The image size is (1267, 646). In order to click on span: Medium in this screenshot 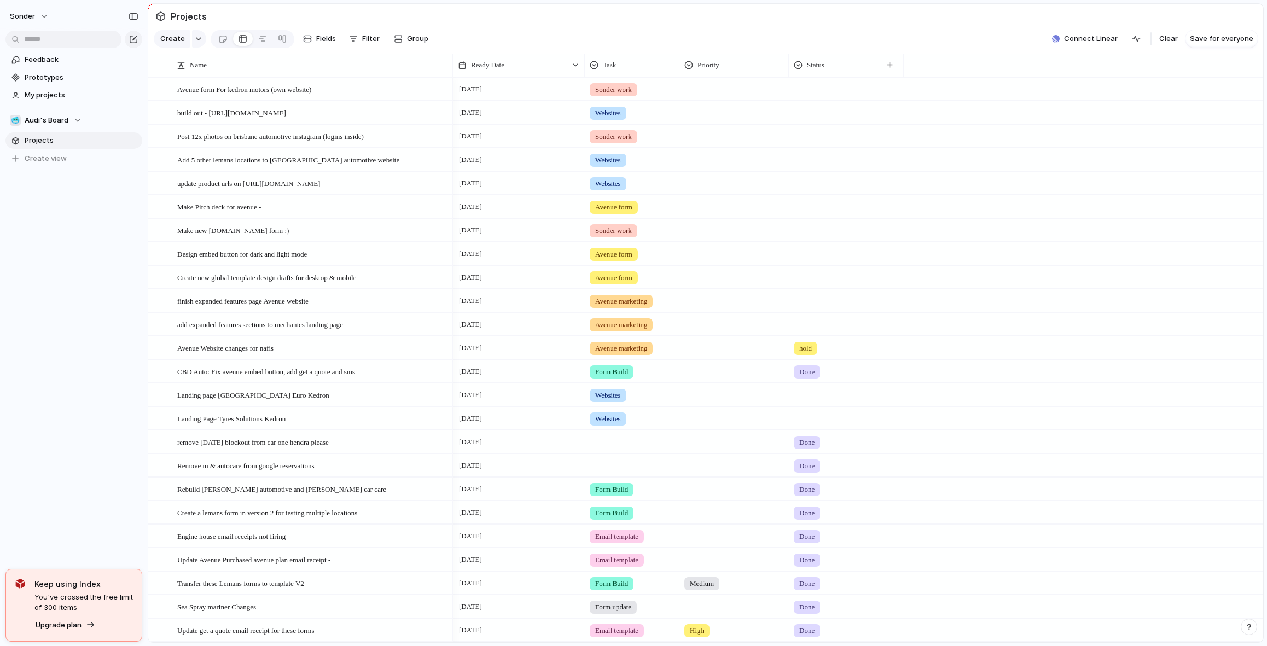, I will do `click(702, 584)`.